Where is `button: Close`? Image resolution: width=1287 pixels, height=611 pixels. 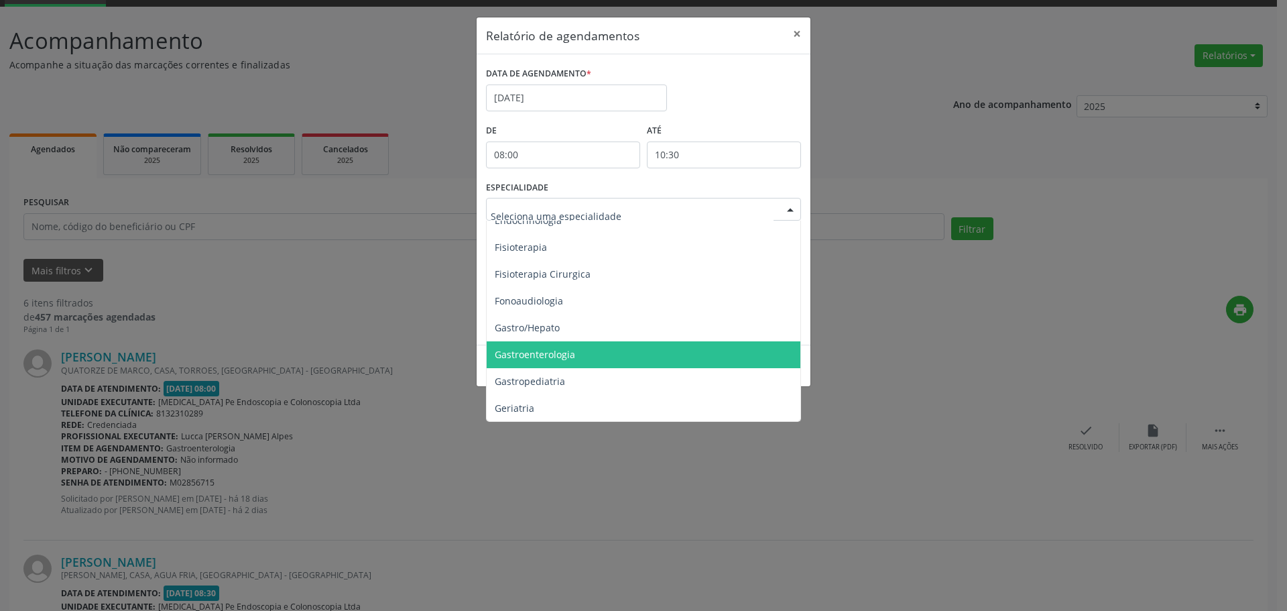
button: Close is located at coordinates (797, 34).